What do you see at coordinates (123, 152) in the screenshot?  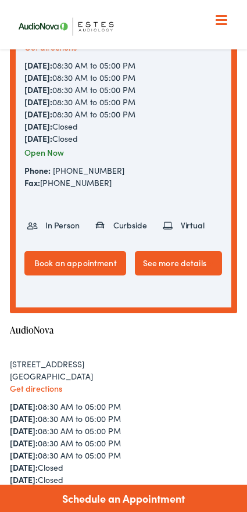 I see `div: Open Now` at bounding box center [123, 152].